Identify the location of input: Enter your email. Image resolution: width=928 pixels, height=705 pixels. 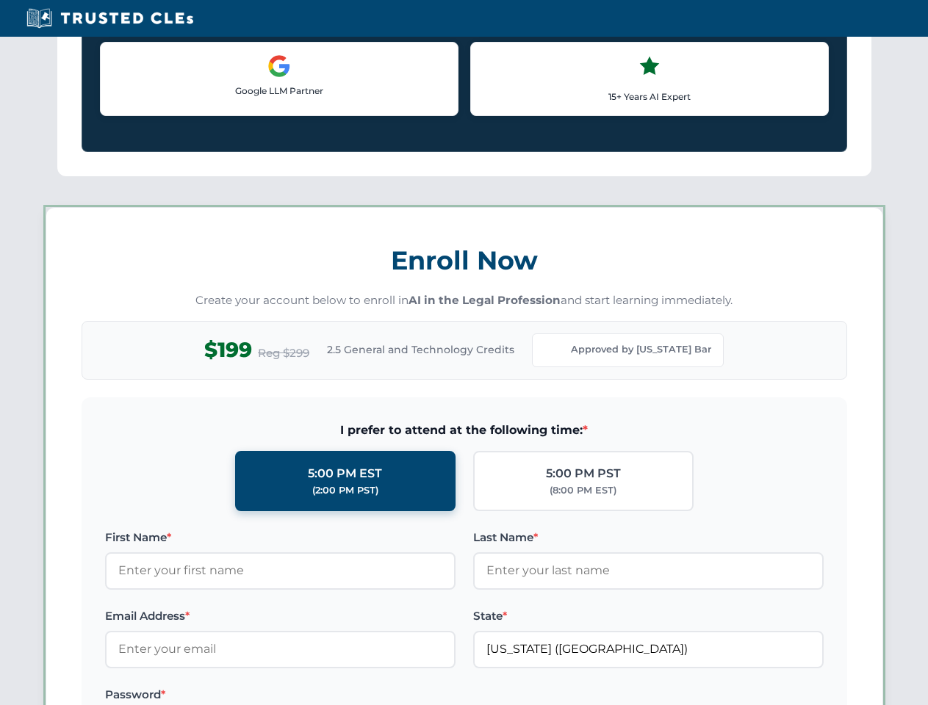
(280, 649).